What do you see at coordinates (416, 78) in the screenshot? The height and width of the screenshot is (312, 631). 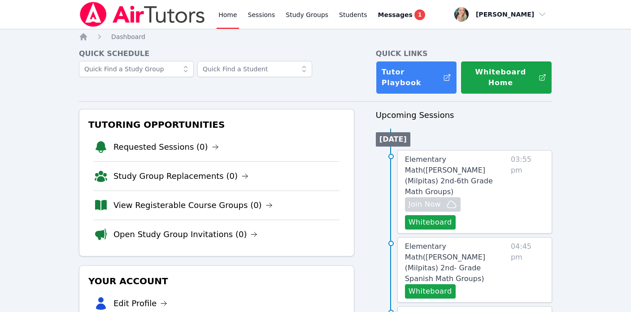 I see `a: Tutor Playbook` at bounding box center [416, 78].